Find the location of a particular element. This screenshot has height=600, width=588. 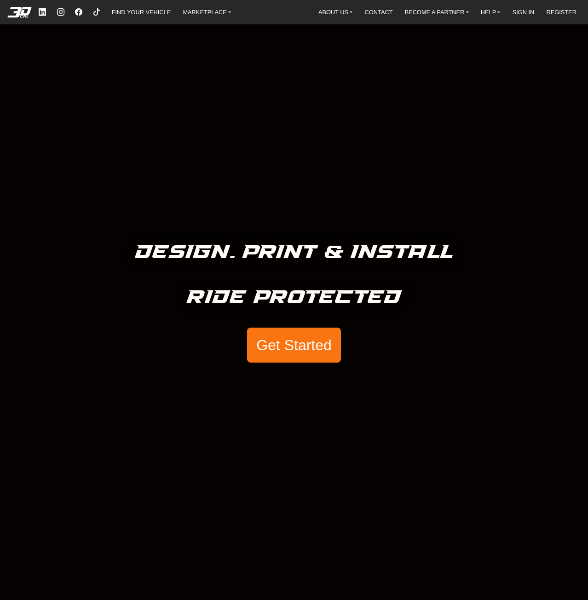

a: CONTACT is located at coordinates (379, 12).